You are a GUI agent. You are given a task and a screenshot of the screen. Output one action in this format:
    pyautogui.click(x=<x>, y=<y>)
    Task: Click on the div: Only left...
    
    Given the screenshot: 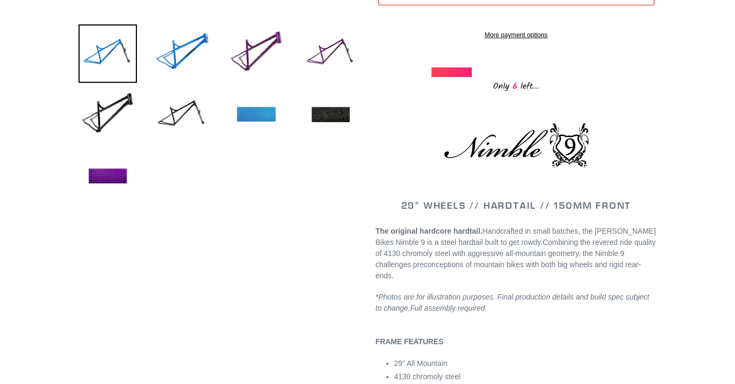 What is the action you would take?
    pyautogui.click(x=516, y=85)
    